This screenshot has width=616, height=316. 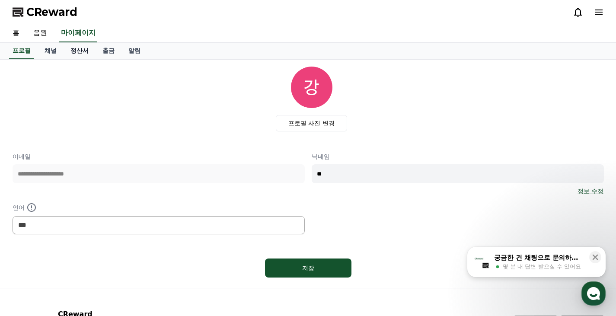 What do you see at coordinates (45, 12) in the screenshot?
I see `a: CReward` at bounding box center [45, 12].